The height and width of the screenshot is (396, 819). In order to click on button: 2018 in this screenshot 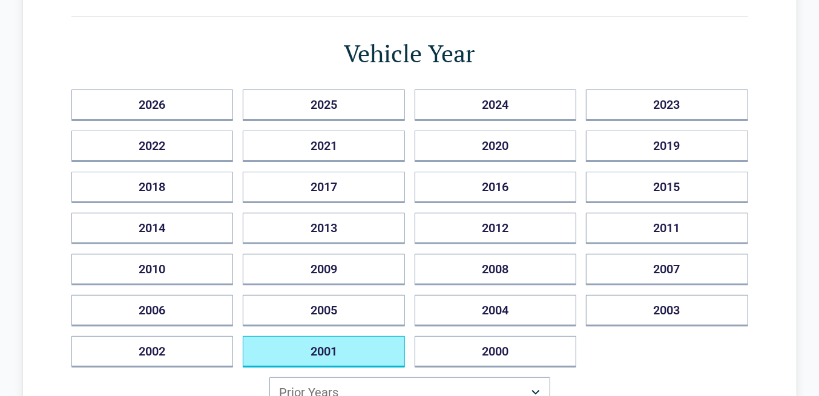, I will do `click(152, 188)`.